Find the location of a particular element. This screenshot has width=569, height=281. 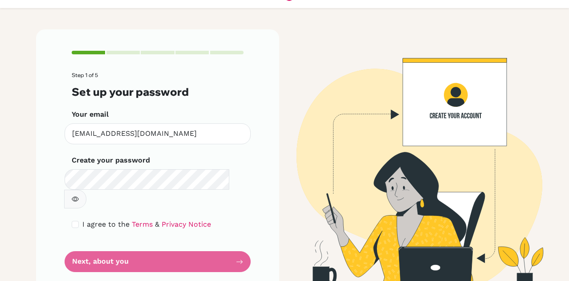

span: Step 1 of 5 is located at coordinates (85, 75).